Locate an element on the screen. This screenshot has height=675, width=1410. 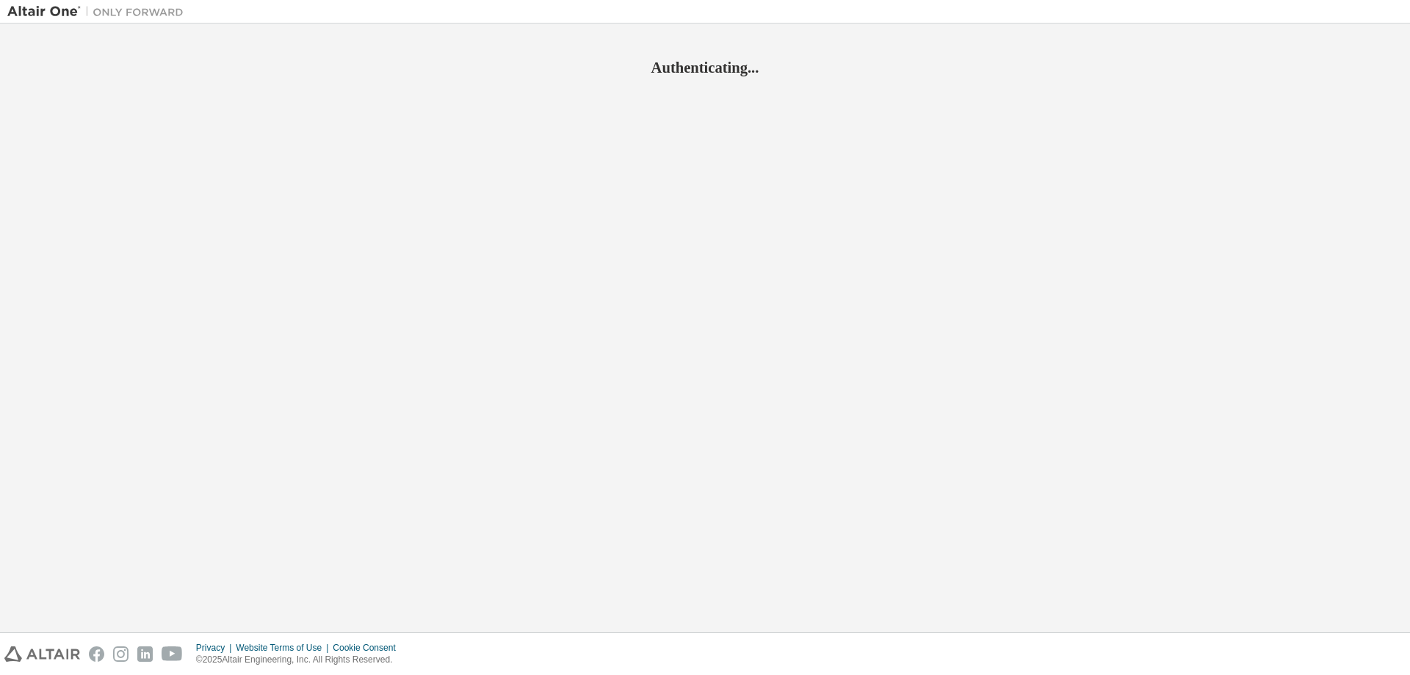
div: Website Terms of Use is located at coordinates (284, 648).